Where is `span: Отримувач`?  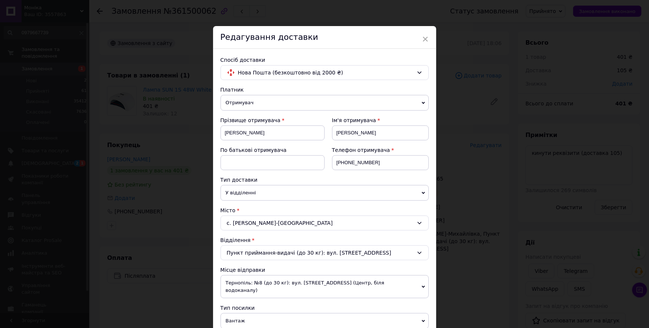 span: Отримувач is located at coordinates (325, 103).